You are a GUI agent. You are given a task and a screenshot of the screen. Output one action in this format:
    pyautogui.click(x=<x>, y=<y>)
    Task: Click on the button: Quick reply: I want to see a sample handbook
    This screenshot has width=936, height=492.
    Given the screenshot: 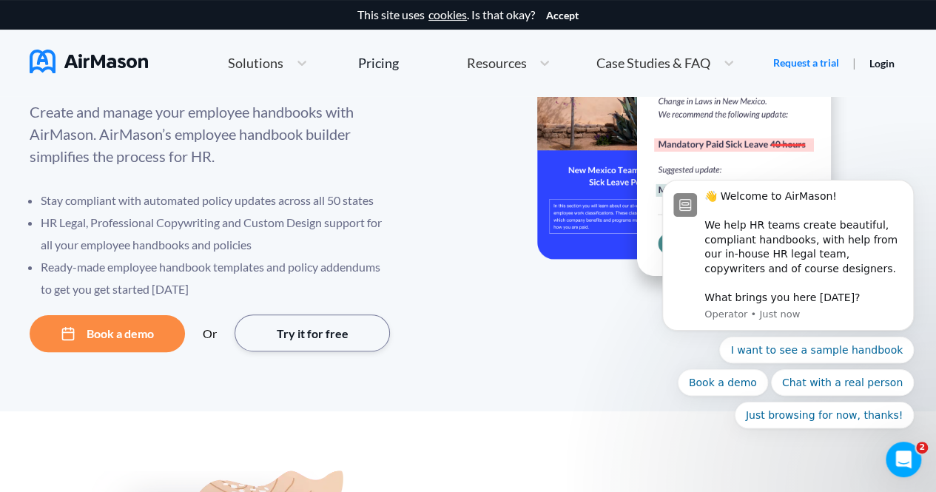 What is the action you would take?
    pyautogui.click(x=176, y=190)
    